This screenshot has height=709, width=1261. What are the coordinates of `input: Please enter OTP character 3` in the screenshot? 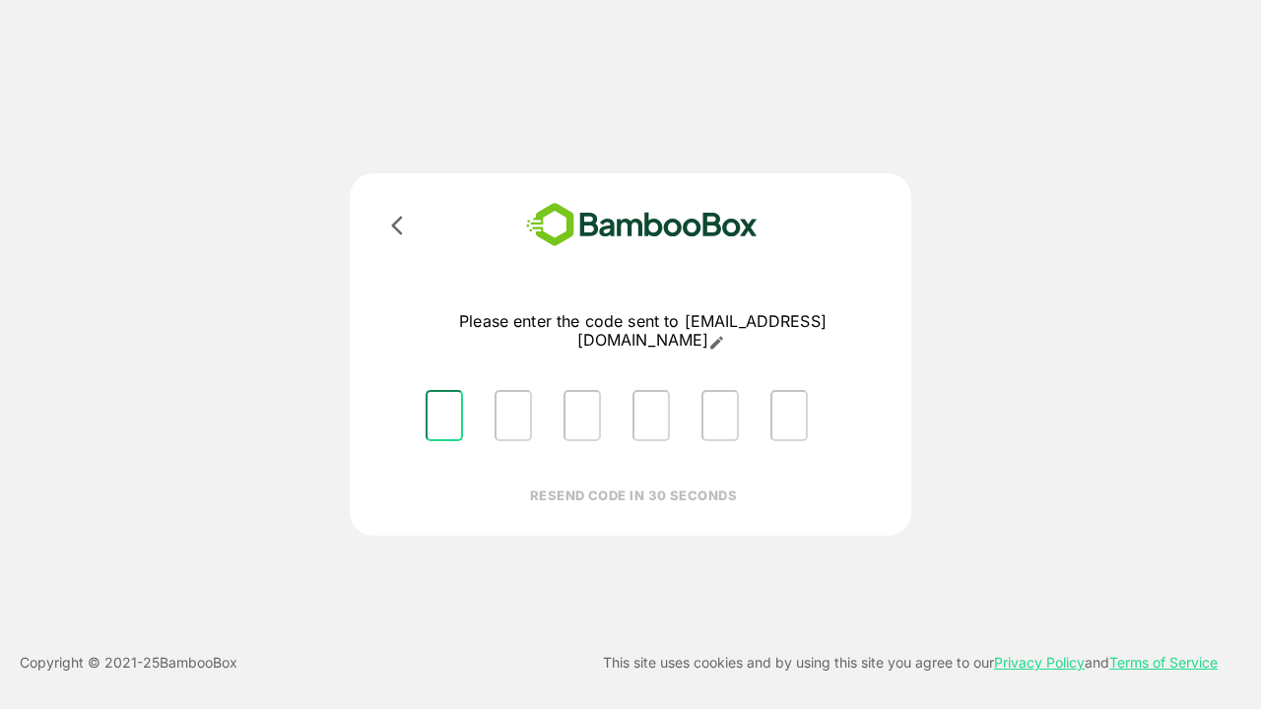 It's located at (582, 416).